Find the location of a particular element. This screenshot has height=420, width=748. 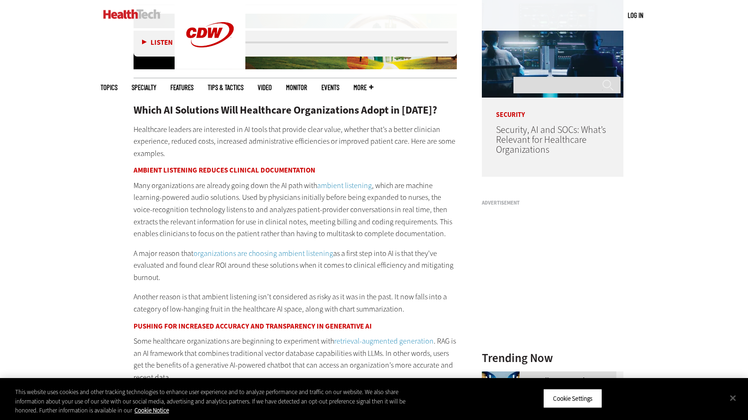

img: Home is located at coordinates (132, 14).